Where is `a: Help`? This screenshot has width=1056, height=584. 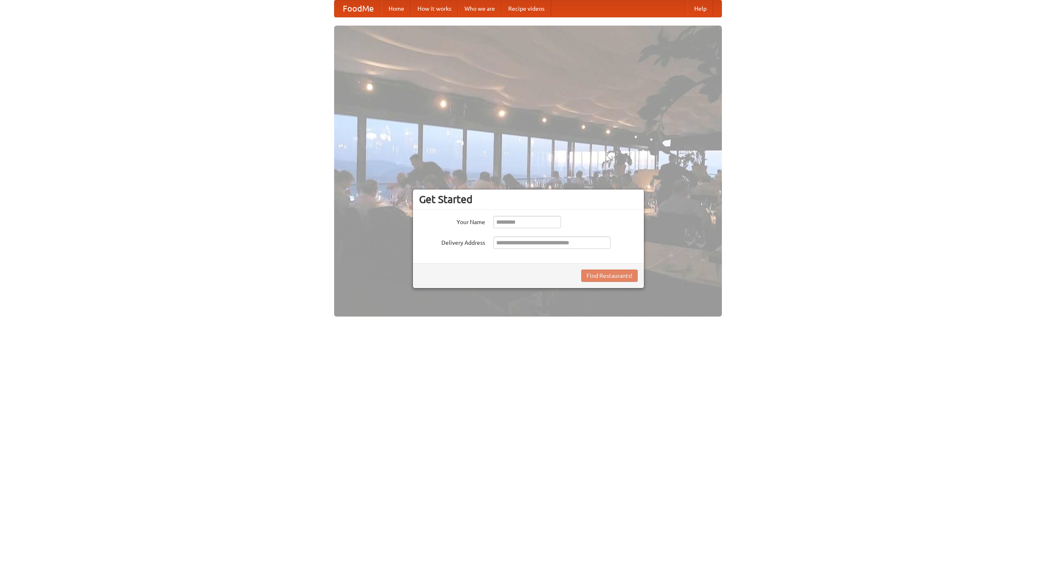
a: Help is located at coordinates (701, 9).